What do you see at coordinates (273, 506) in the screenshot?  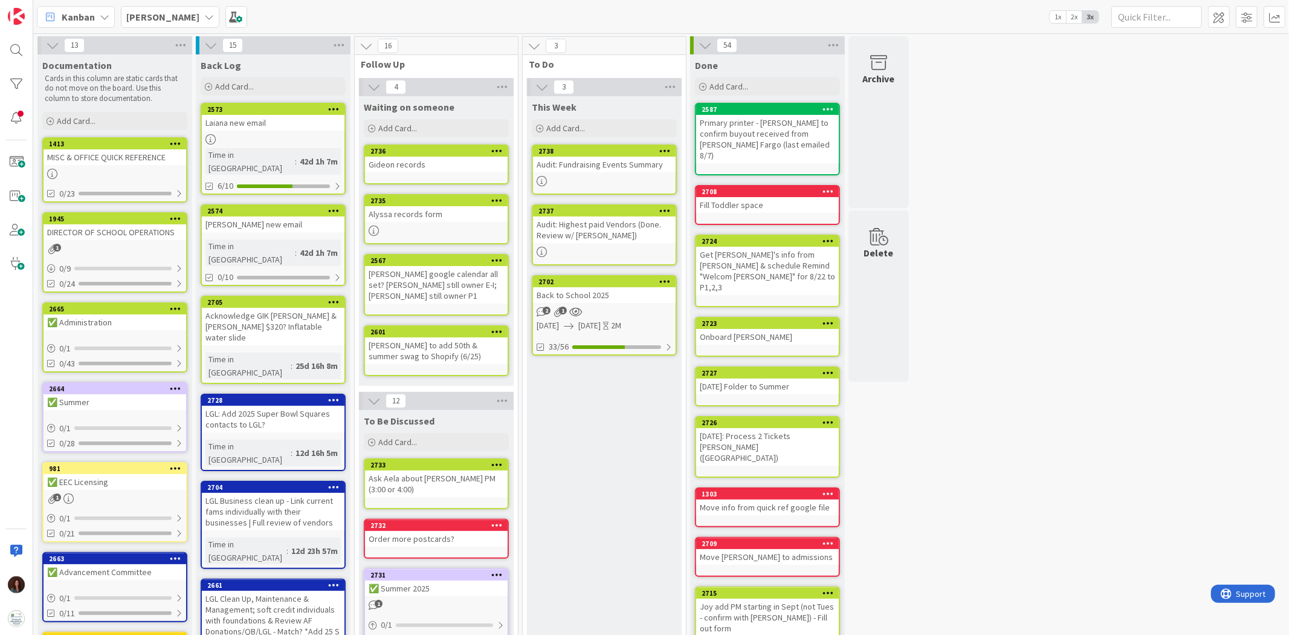 I see `div: 2704LGL Business clean up - Link current fams individually with their businesses | Full review of...` at bounding box center [273, 506].